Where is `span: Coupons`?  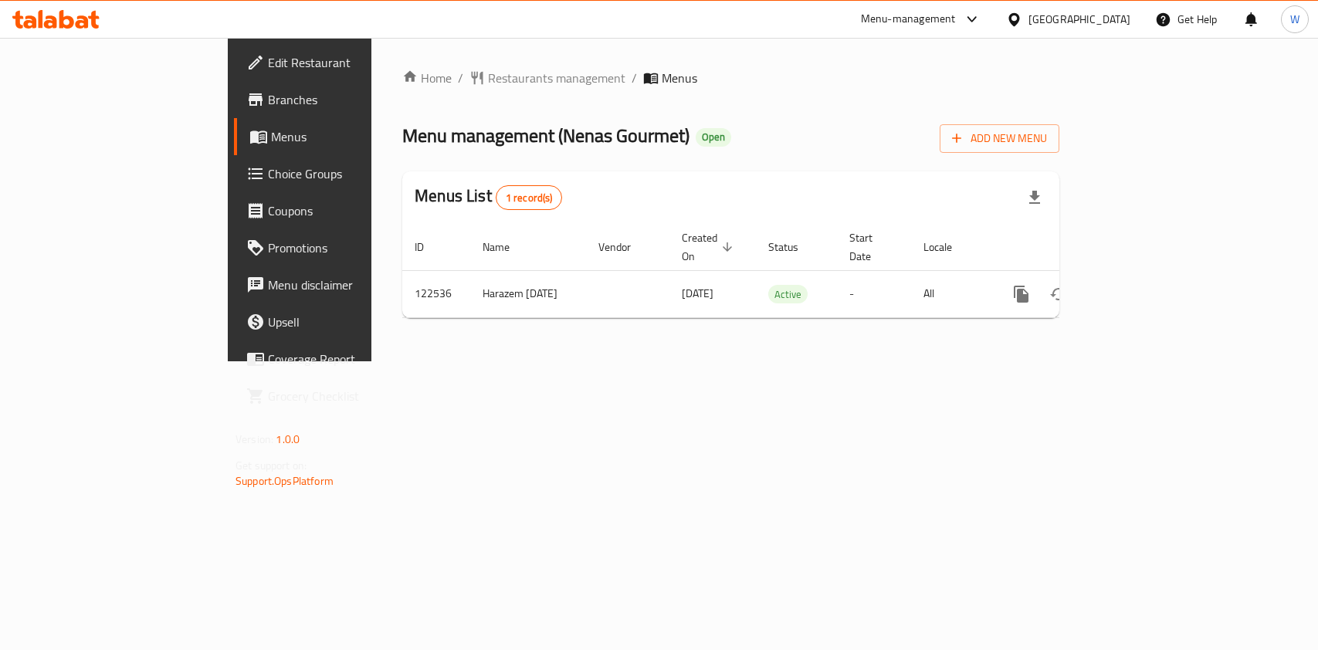 span: Coupons is located at coordinates (351, 211).